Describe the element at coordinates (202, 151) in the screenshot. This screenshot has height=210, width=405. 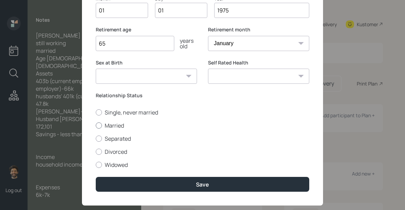
I see `label: Divorced` at that location.